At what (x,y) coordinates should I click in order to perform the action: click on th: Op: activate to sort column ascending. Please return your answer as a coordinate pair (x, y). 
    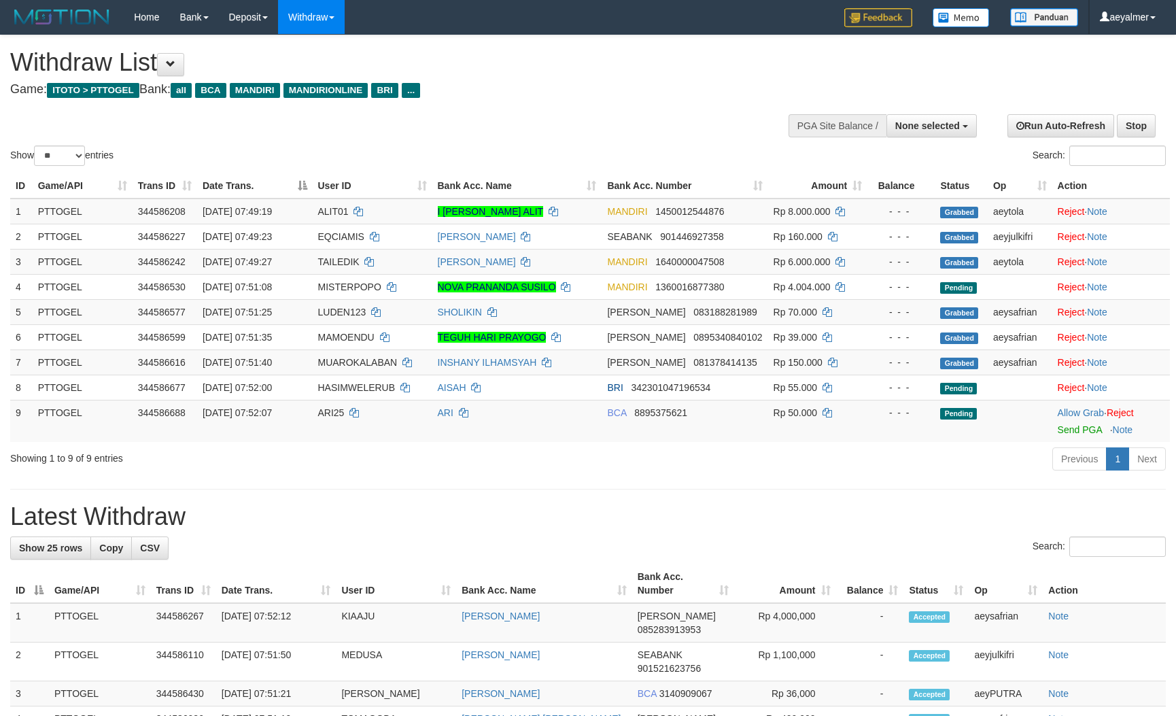
    Looking at the image, I should click on (1005, 583).